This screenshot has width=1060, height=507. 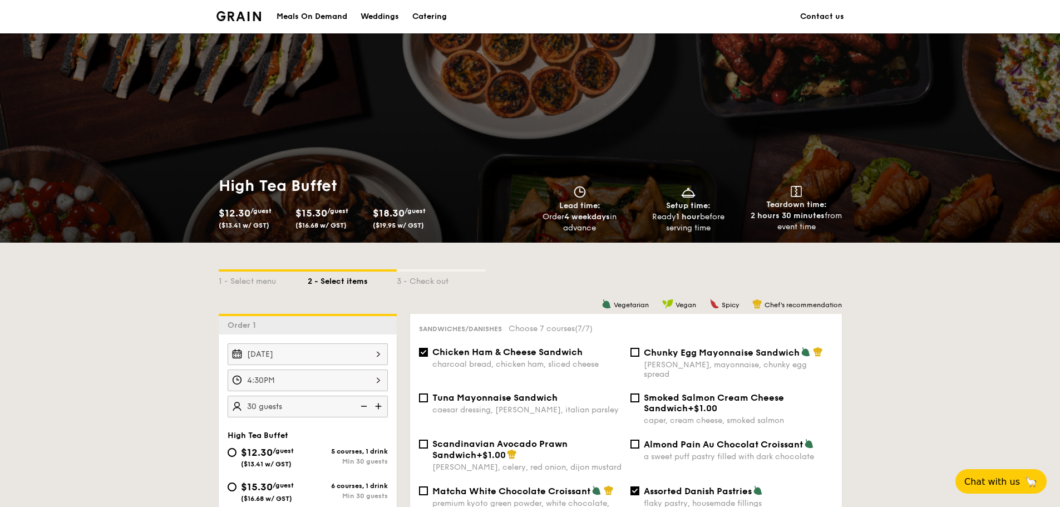 What do you see at coordinates (580, 205) in the screenshot?
I see `span: Lead time:` at bounding box center [580, 205].